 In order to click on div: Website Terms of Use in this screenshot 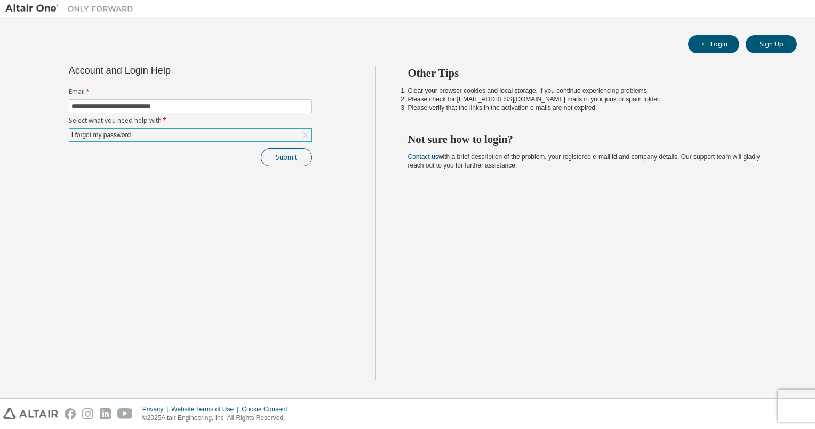, I will do `click(206, 409)`.